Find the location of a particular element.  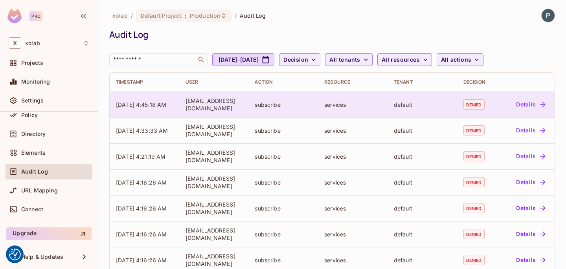

div: Resource is located at coordinates (352, 82).